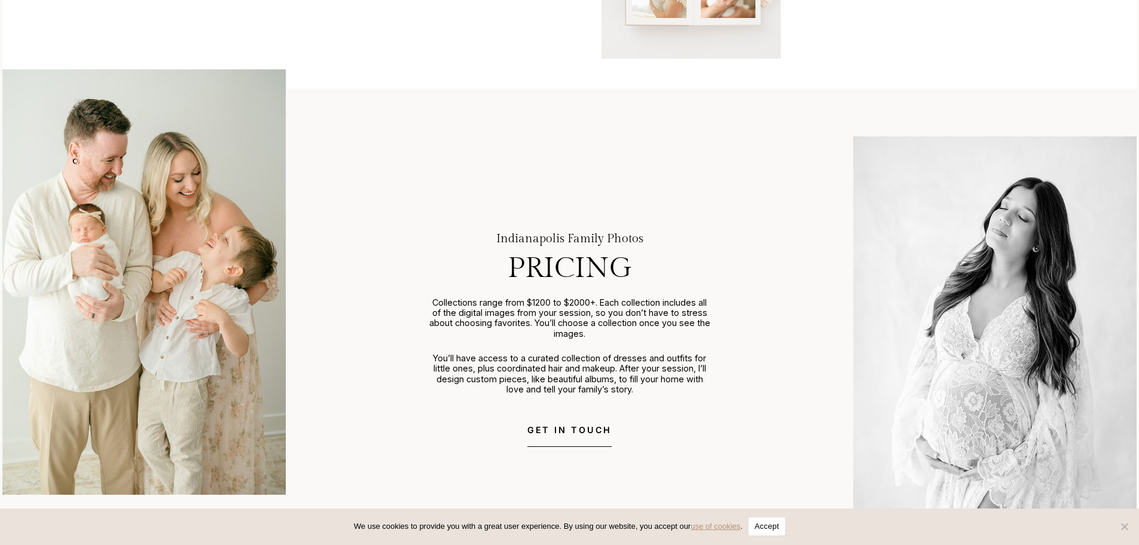 Image resolution: width=1139 pixels, height=545 pixels. What do you see at coordinates (570, 435) in the screenshot?
I see `a: GET IN TOUCH` at bounding box center [570, 435].